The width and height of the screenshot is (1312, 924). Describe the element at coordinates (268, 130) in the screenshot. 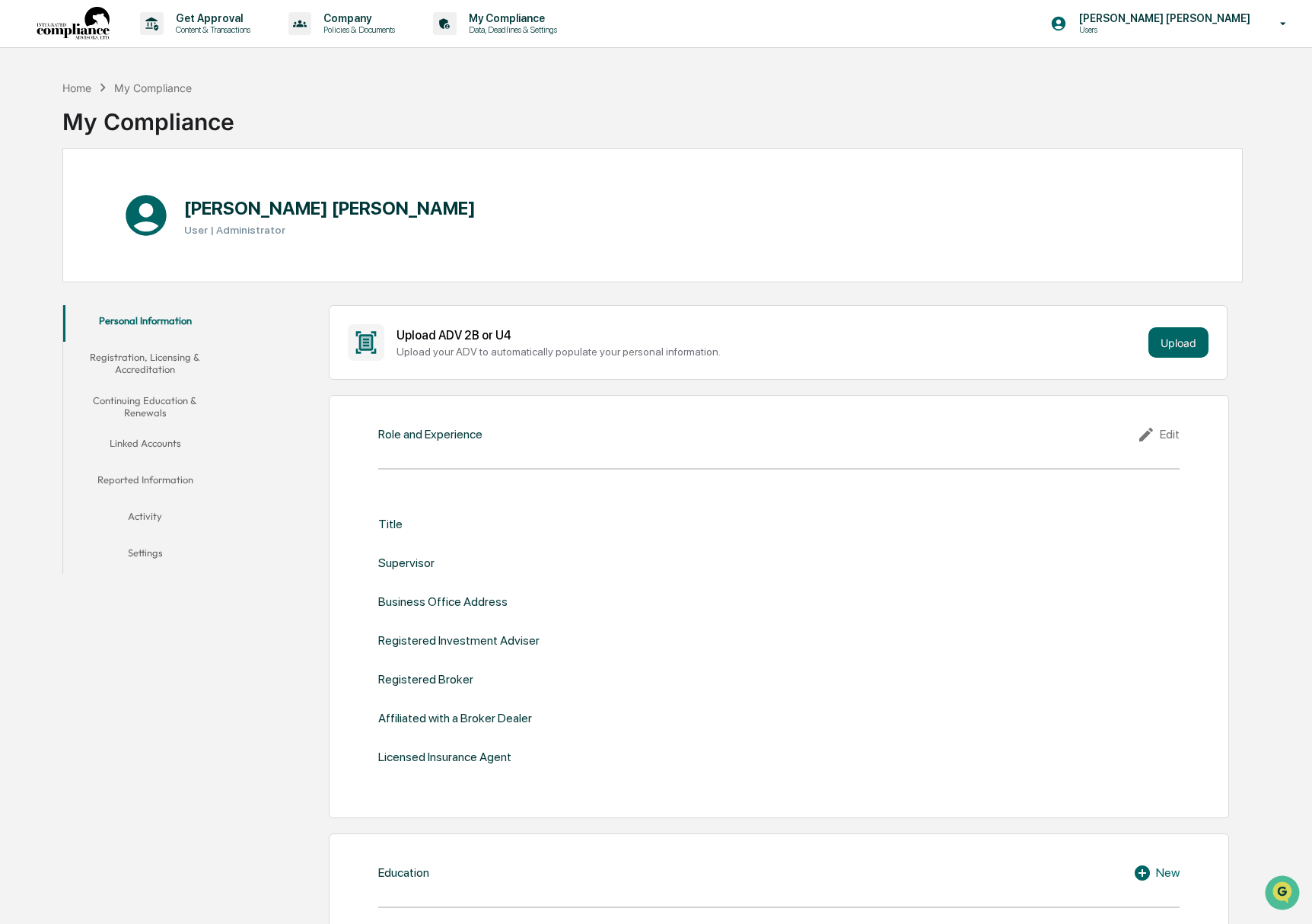

I see `button: Start new chat` at that location.